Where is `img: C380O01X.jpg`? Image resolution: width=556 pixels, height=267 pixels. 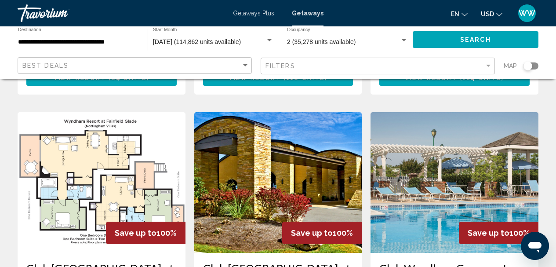
img: C380O01X.jpg is located at coordinates (455, 183).